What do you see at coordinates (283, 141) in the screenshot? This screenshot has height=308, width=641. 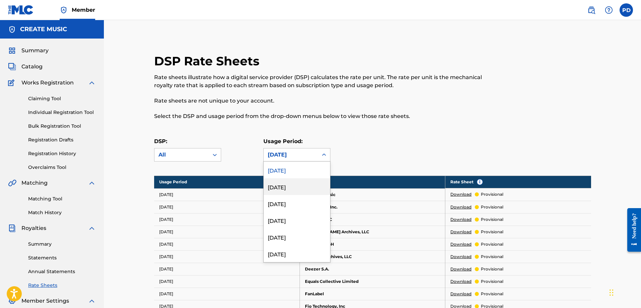 I see `label: Usage Period:` at bounding box center [283, 141].